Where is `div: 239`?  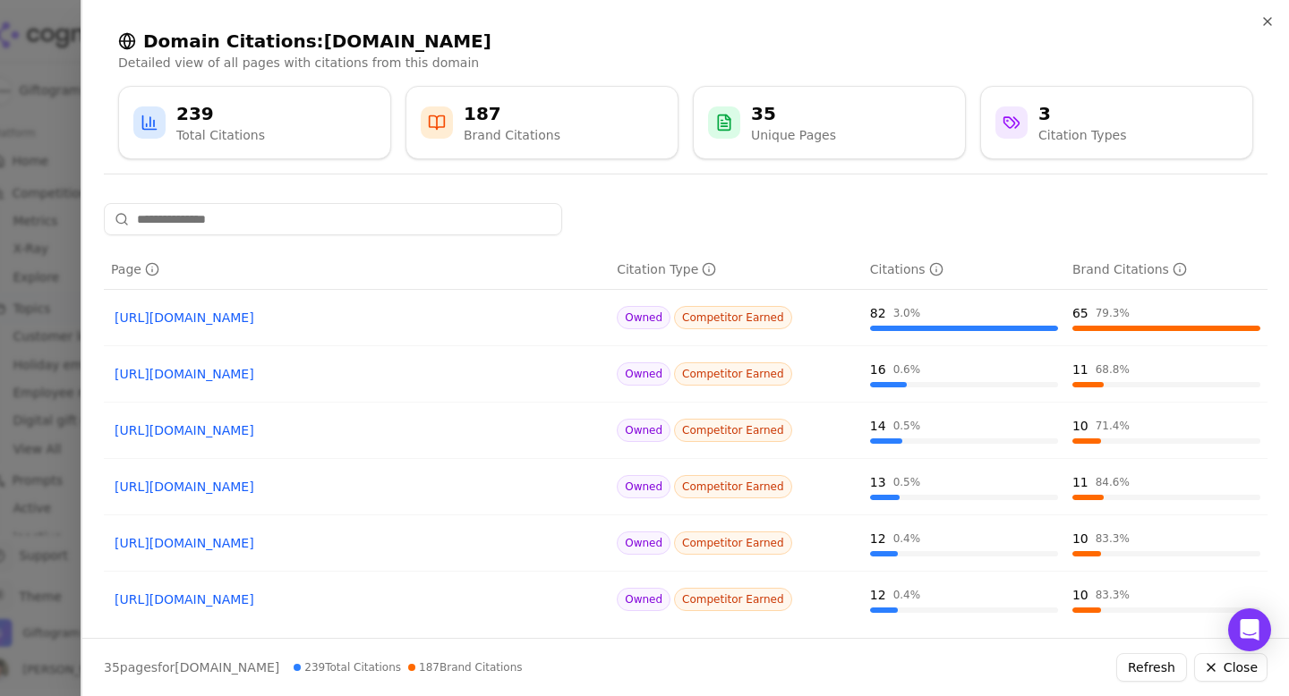
div: 239 is located at coordinates (220, 114).